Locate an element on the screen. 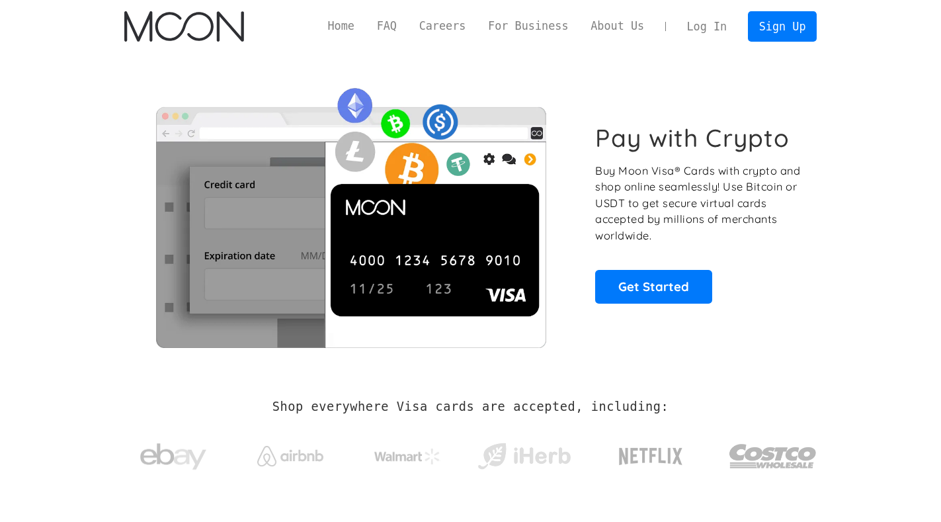  h1: Pay with Crypto is located at coordinates (693, 138).